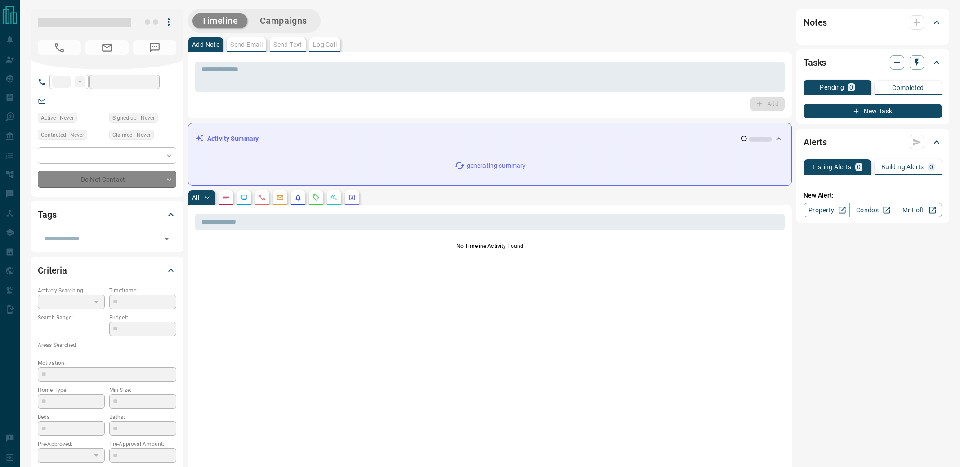 The image size is (960, 467). Describe the element at coordinates (908, 88) in the screenshot. I see `p: Completed` at that location.